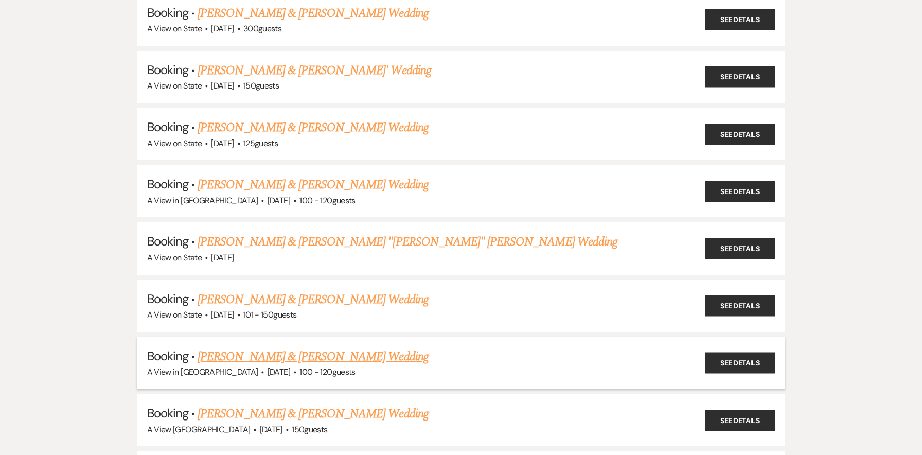 Image resolution: width=922 pixels, height=455 pixels. I want to click on span: 300 guests, so click(262, 28).